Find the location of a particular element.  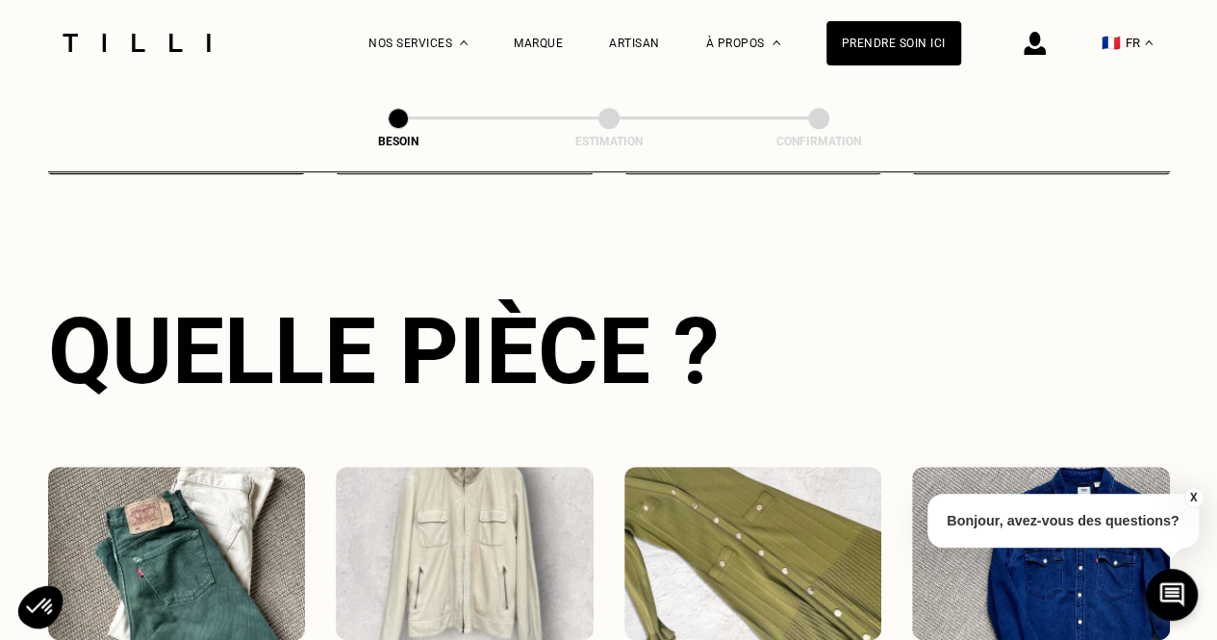

img: Tilli retouche votre Manteau & Veste is located at coordinates (465, 553).